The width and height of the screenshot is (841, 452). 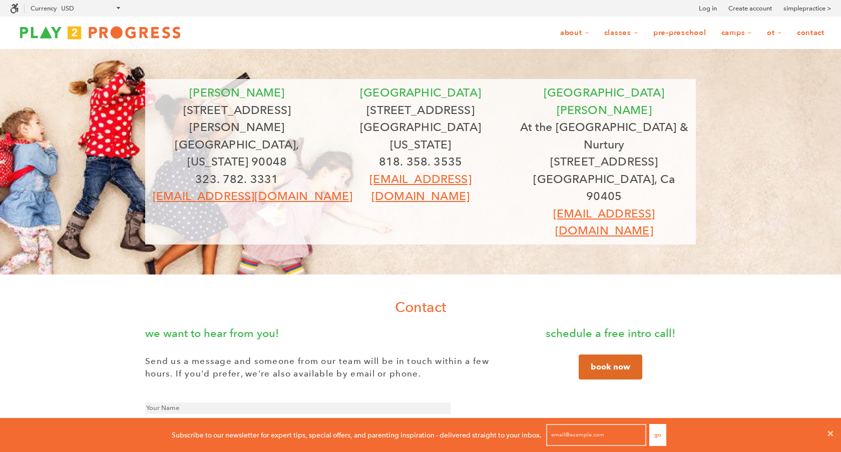 I want to click on p: Subscribe to our newsletter for expert tips, special offers, and parenting inspiration - delivere..., so click(x=356, y=435).